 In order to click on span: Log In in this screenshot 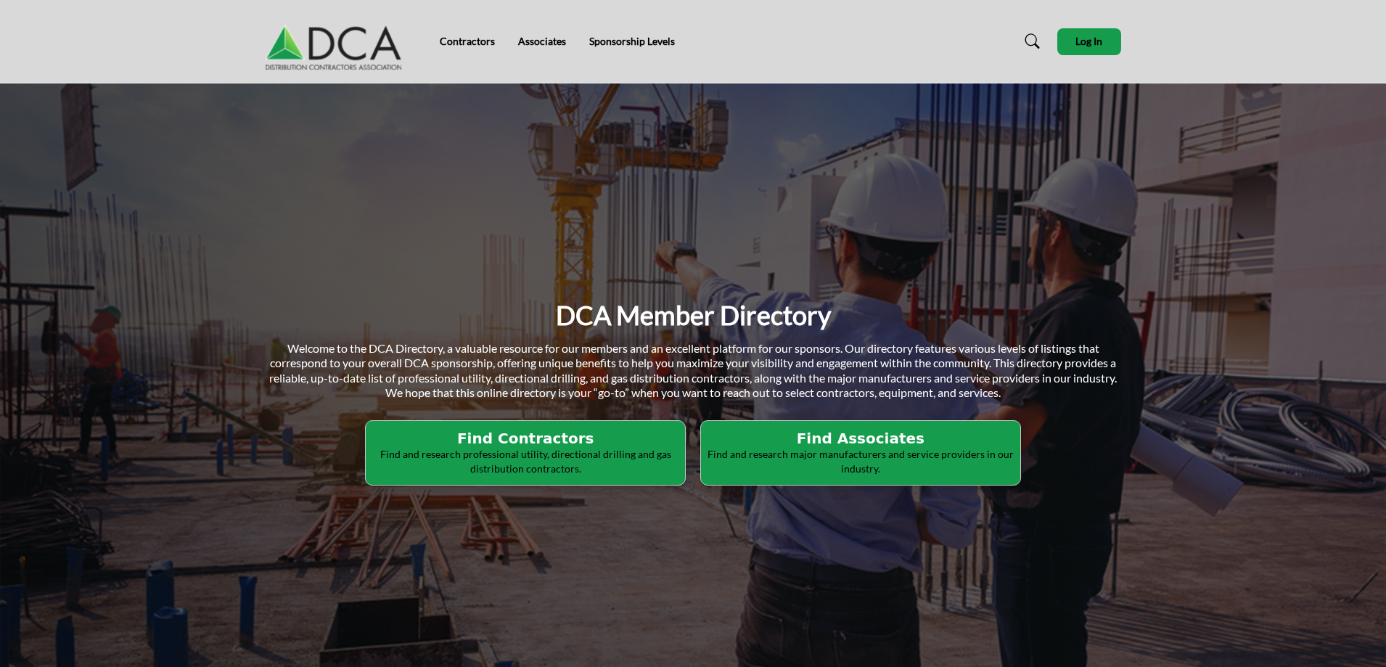, I will do `click(1089, 41)`.